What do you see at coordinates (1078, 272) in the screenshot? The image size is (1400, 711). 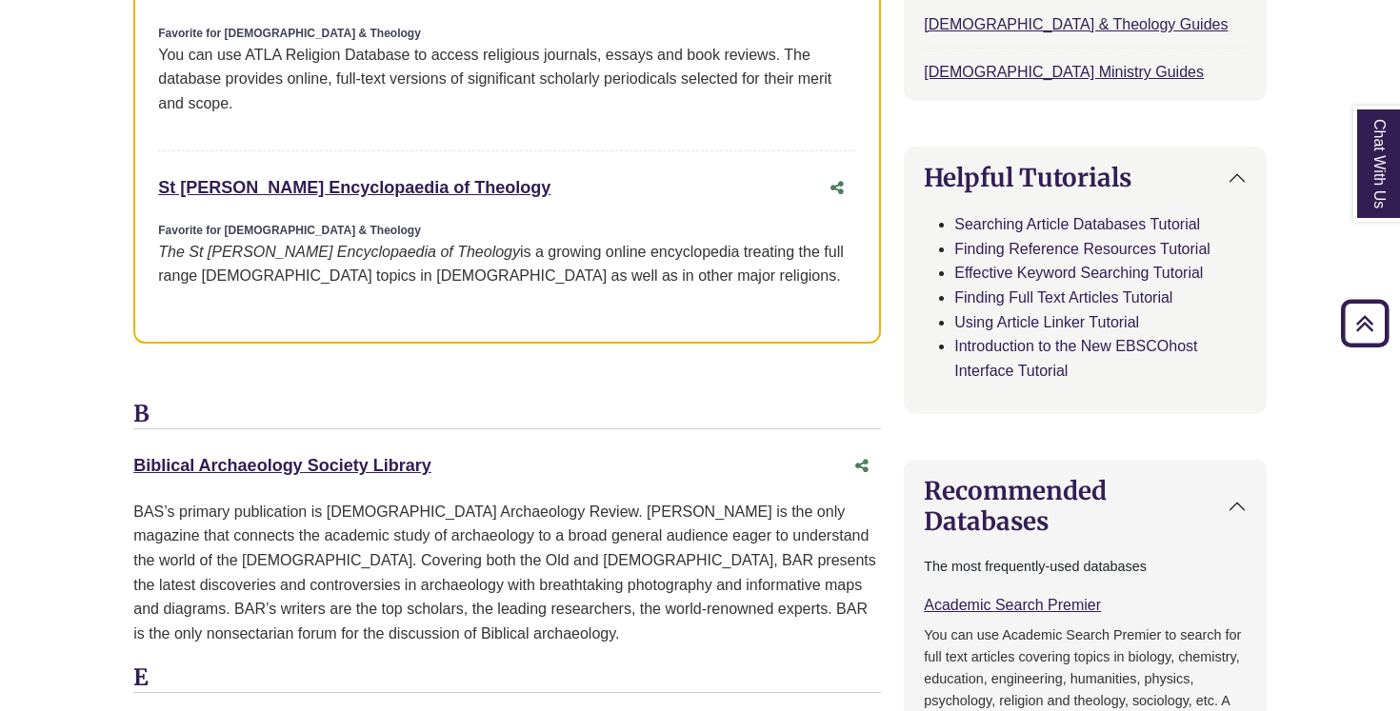 I see `a: Effective Keyword Searching Tutorial` at bounding box center [1078, 272].